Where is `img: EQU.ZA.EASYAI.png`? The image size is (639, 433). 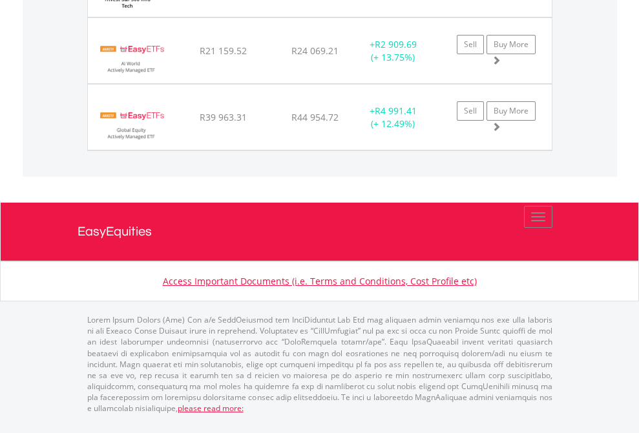 img: EQU.ZA.EASYAI.png is located at coordinates (131, 57).